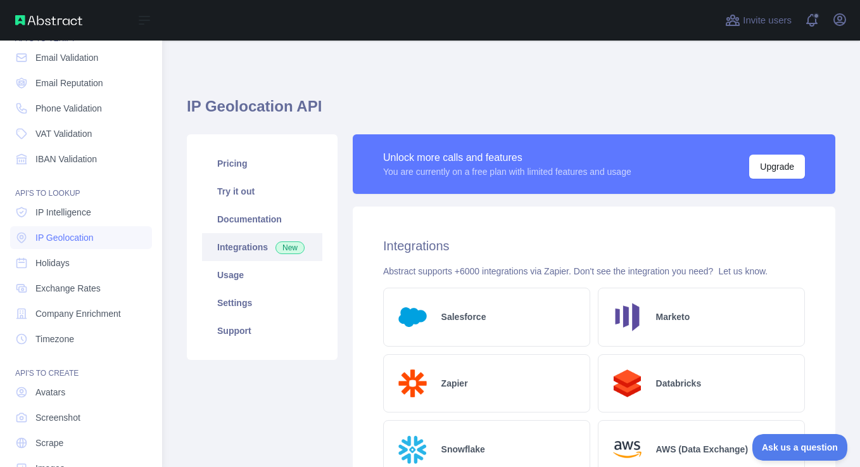  I want to click on h2: Marketo, so click(673, 317).